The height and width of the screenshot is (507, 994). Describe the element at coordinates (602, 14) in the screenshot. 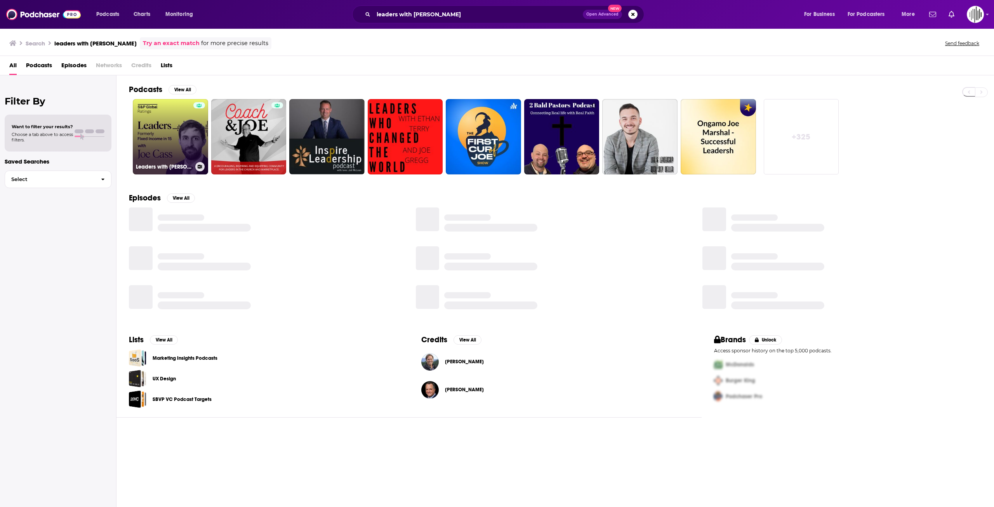

I see `span: Open Advanced` at that location.